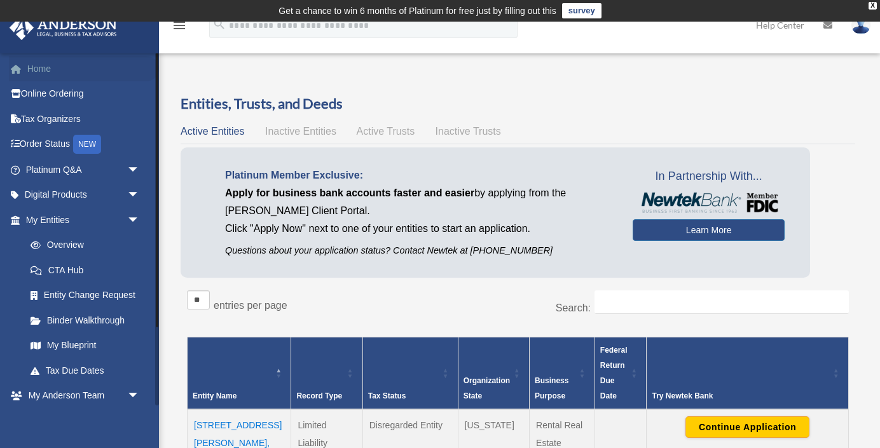 The height and width of the screenshot is (448, 880). What do you see at coordinates (239, 374) in the screenshot?
I see `th: Entity Name: Activate to invert sorting` at bounding box center [239, 374].